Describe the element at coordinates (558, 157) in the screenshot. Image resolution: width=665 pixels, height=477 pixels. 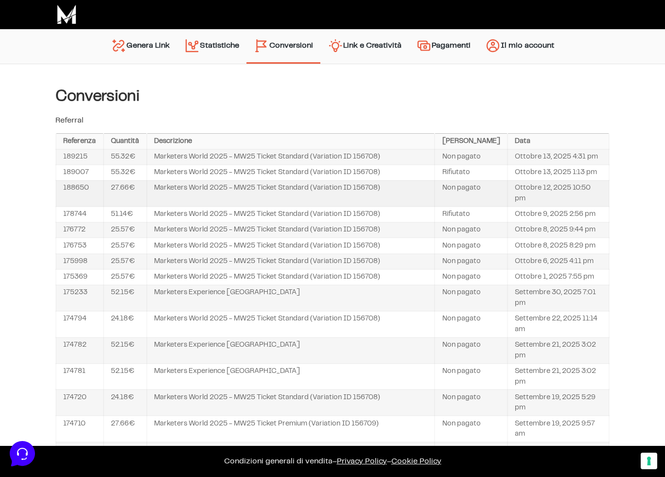
I see `td: Ottobre 13, 2025 4:31 pm` at that location.